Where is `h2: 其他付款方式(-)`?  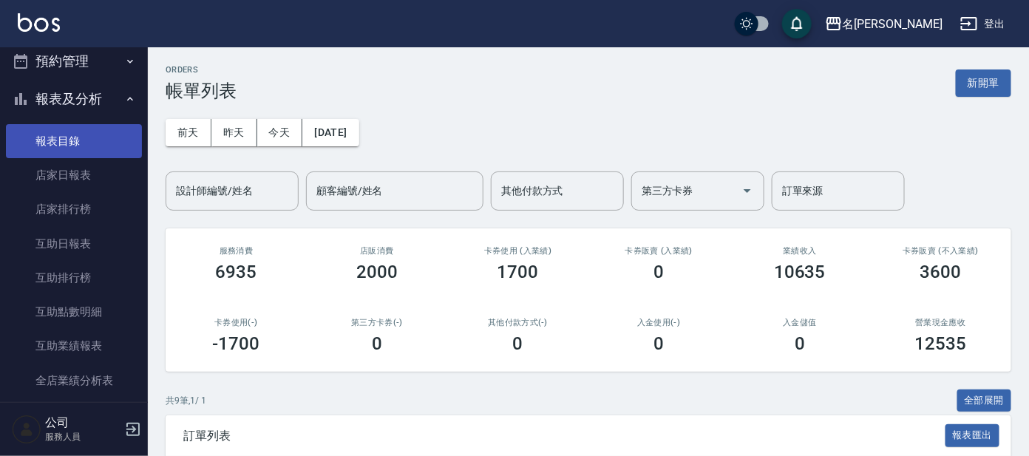 h2: 其他付款方式(-) is located at coordinates (518, 322).